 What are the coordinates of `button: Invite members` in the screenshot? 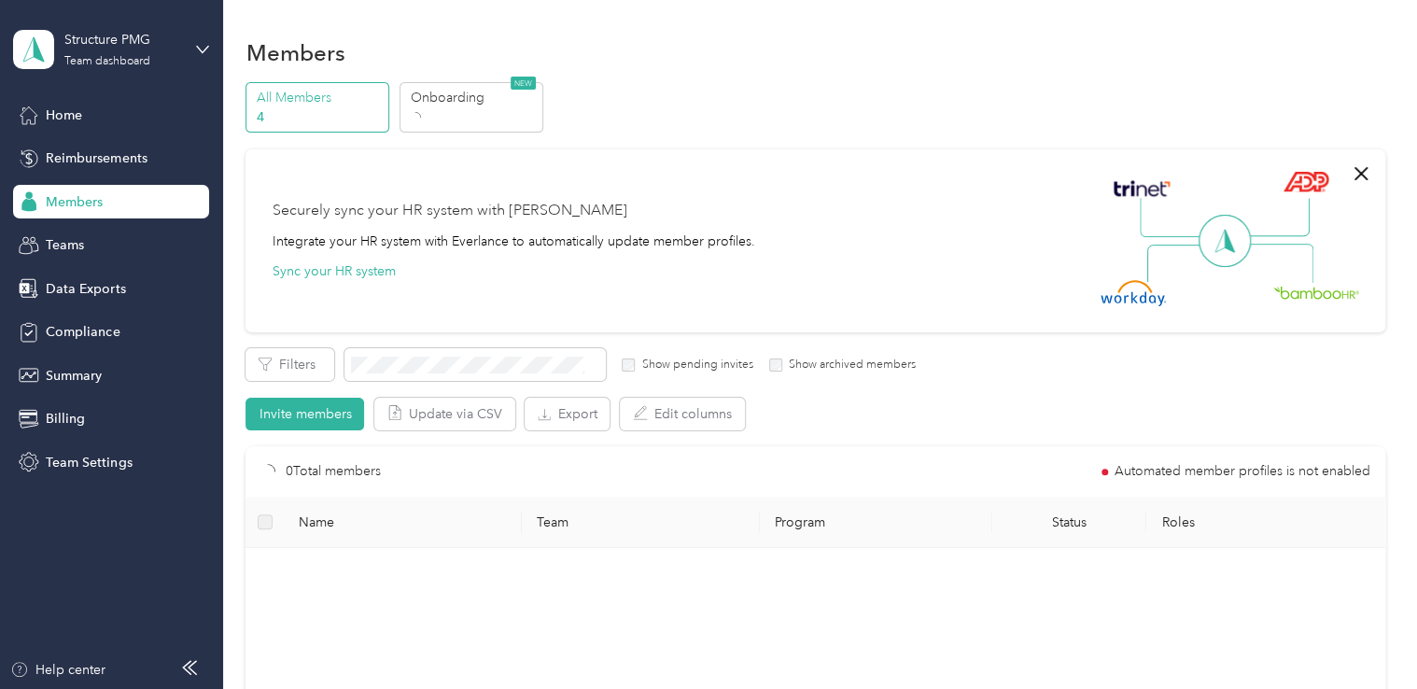 It's located at (304, 414).